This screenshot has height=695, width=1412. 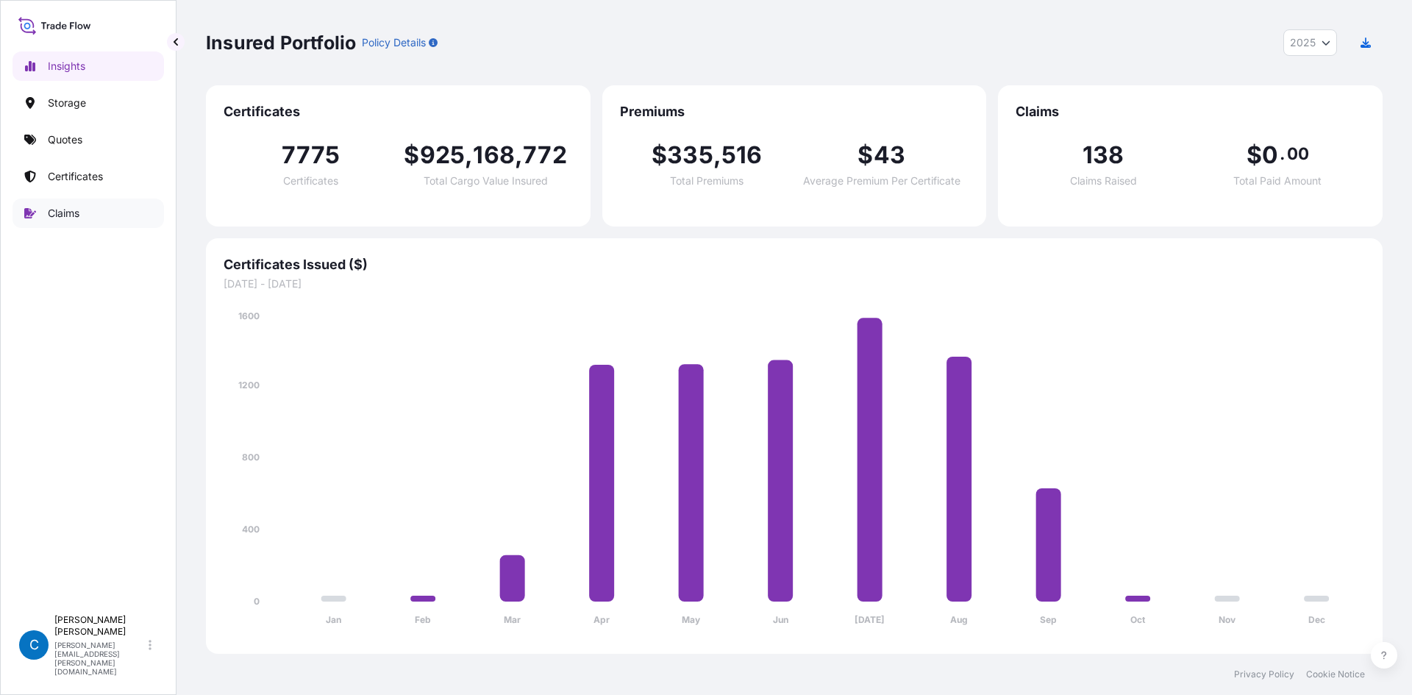 I want to click on tspan: 800, so click(x=251, y=457).